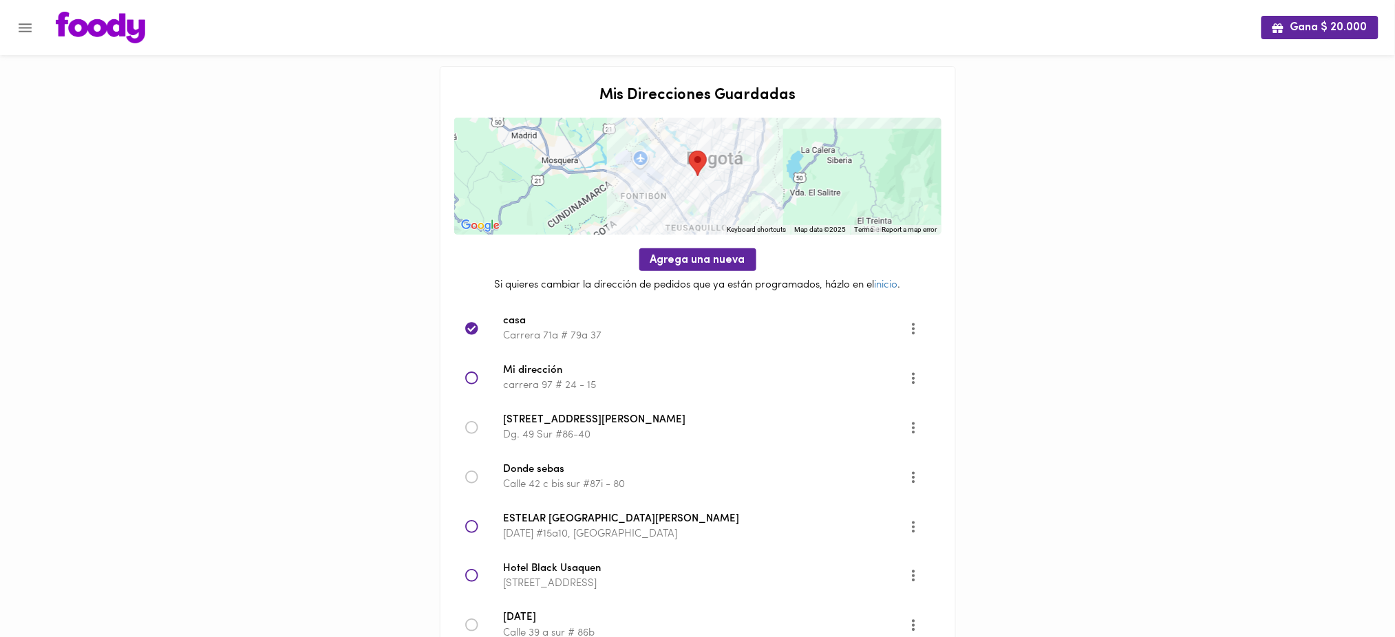  I want to click on img: Google, so click(480, 226).